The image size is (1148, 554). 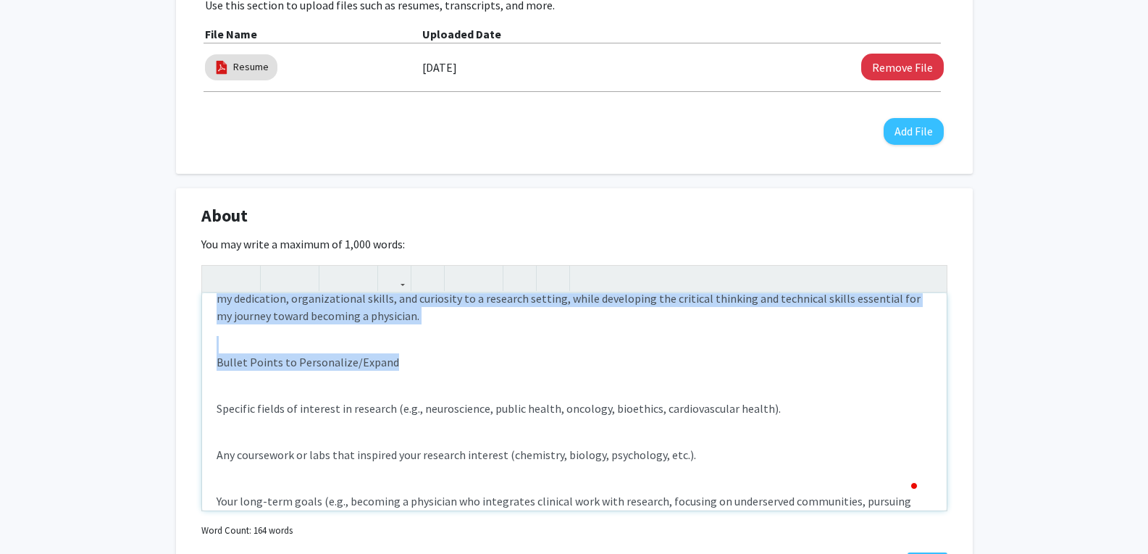 What do you see at coordinates (574, 402) in the screenshot?
I see `div: To enrich screen reader interactions, please activate Accessibility in Grammarly extension settings` at bounding box center [574, 402].